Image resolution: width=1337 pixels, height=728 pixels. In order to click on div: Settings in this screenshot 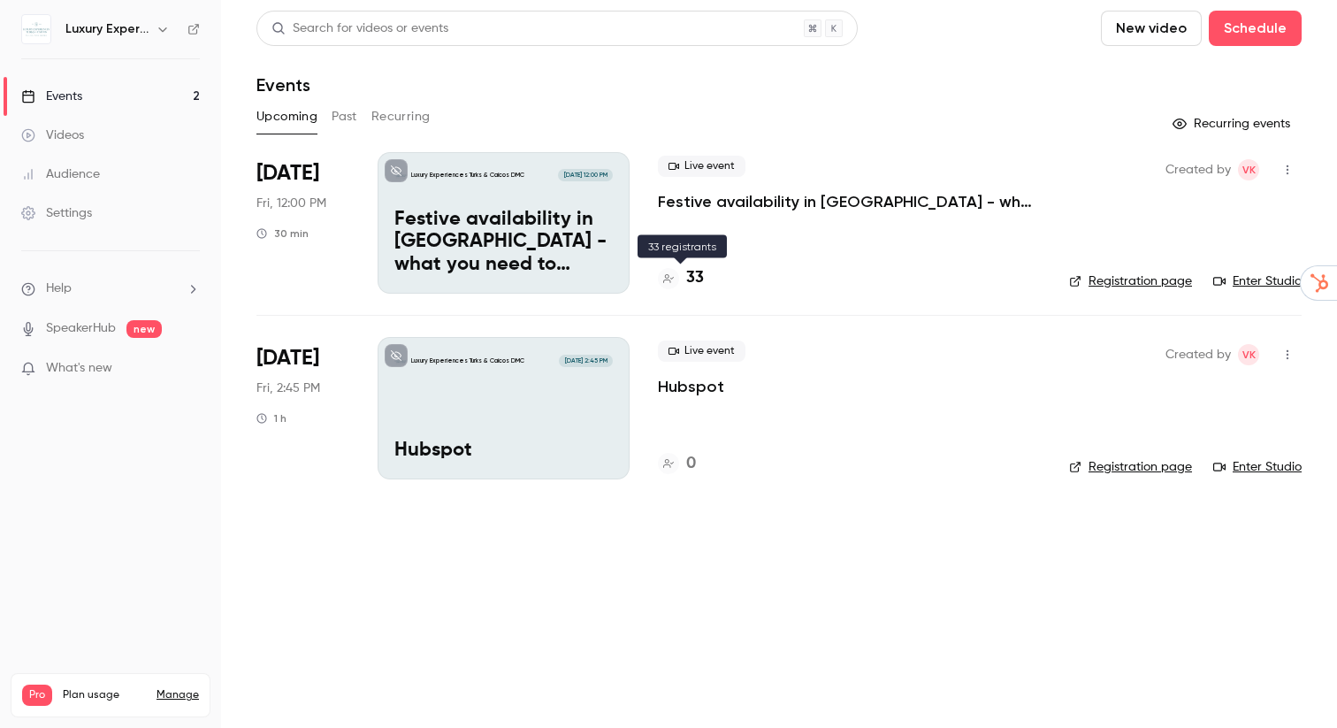, I will do `click(57, 213)`.